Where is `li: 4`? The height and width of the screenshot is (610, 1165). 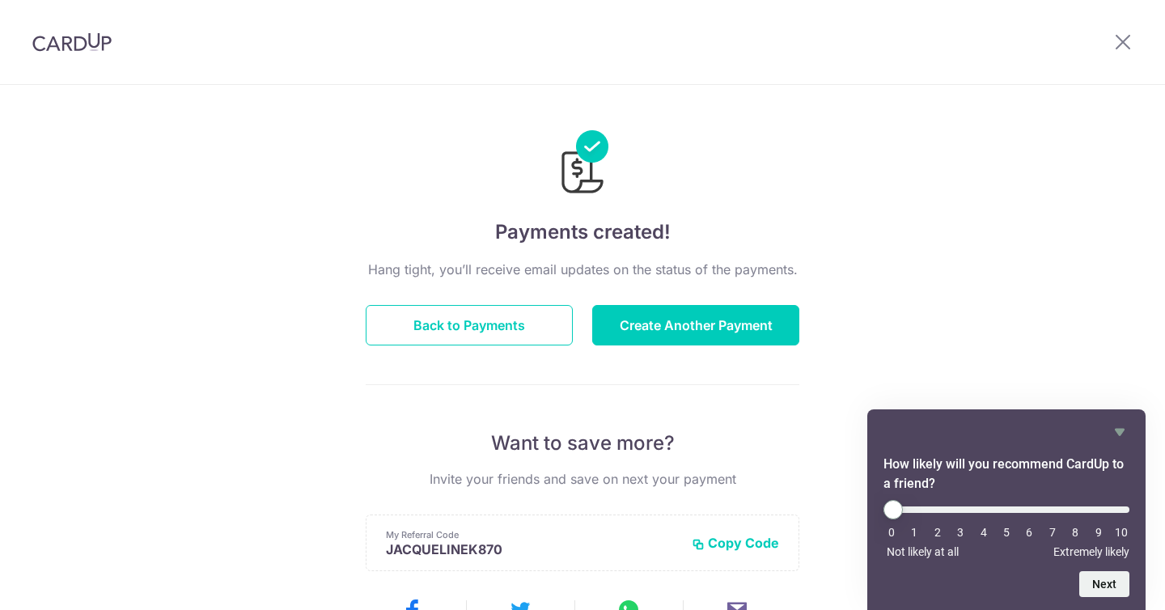 li: 4 is located at coordinates (984, 532).